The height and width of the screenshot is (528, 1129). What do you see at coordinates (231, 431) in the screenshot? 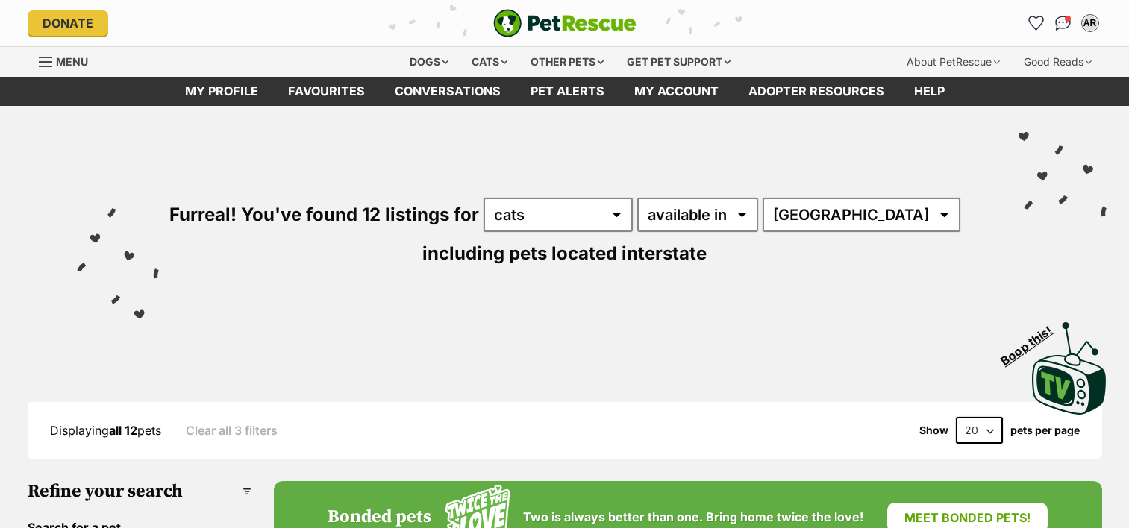
I see `a: Clear all 3 filters` at bounding box center [231, 431].